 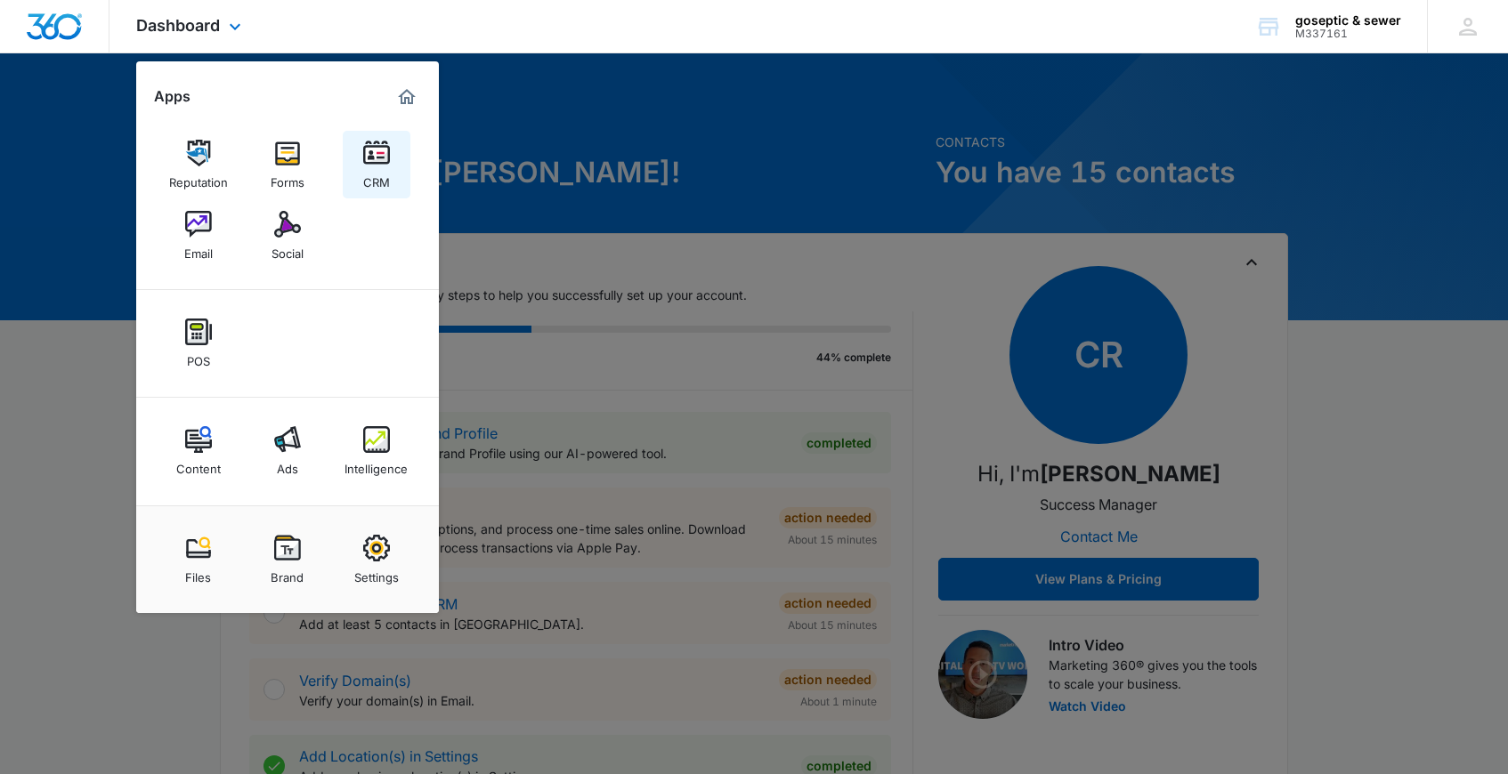 I want to click on a: Files, so click(x=198, y=560).